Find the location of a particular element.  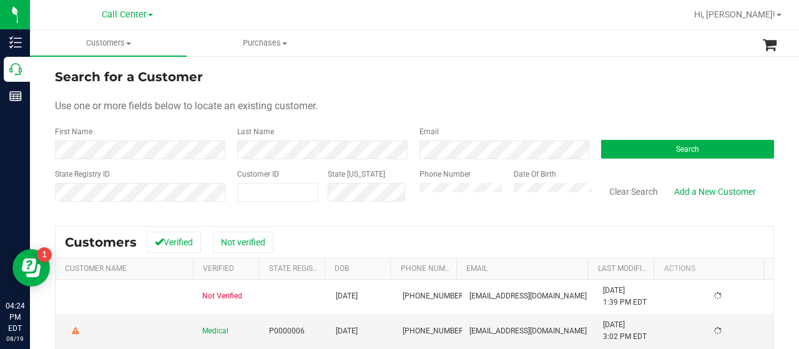

a: Phone Number is located at coordinates (430, 268).